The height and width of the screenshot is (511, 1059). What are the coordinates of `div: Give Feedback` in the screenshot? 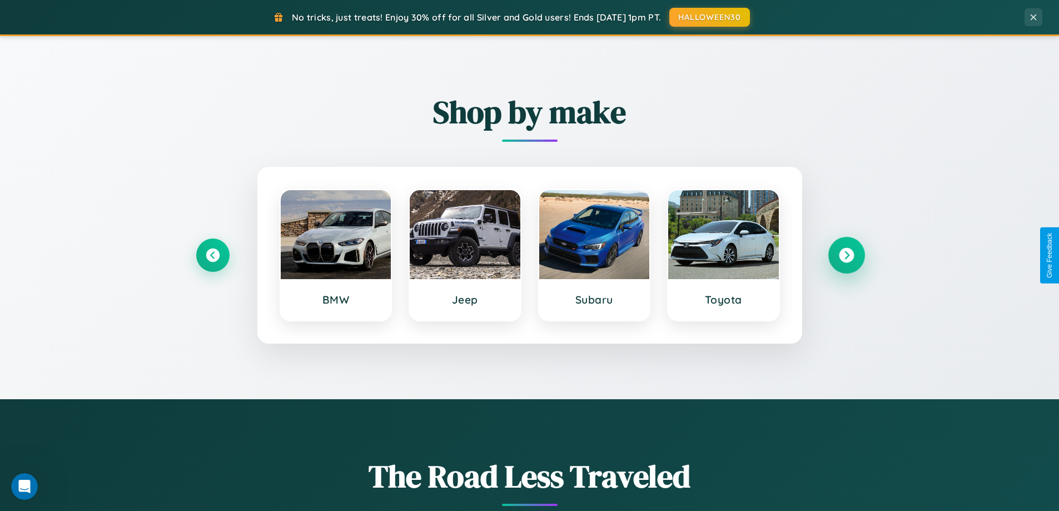 It's located at (1050, 255).